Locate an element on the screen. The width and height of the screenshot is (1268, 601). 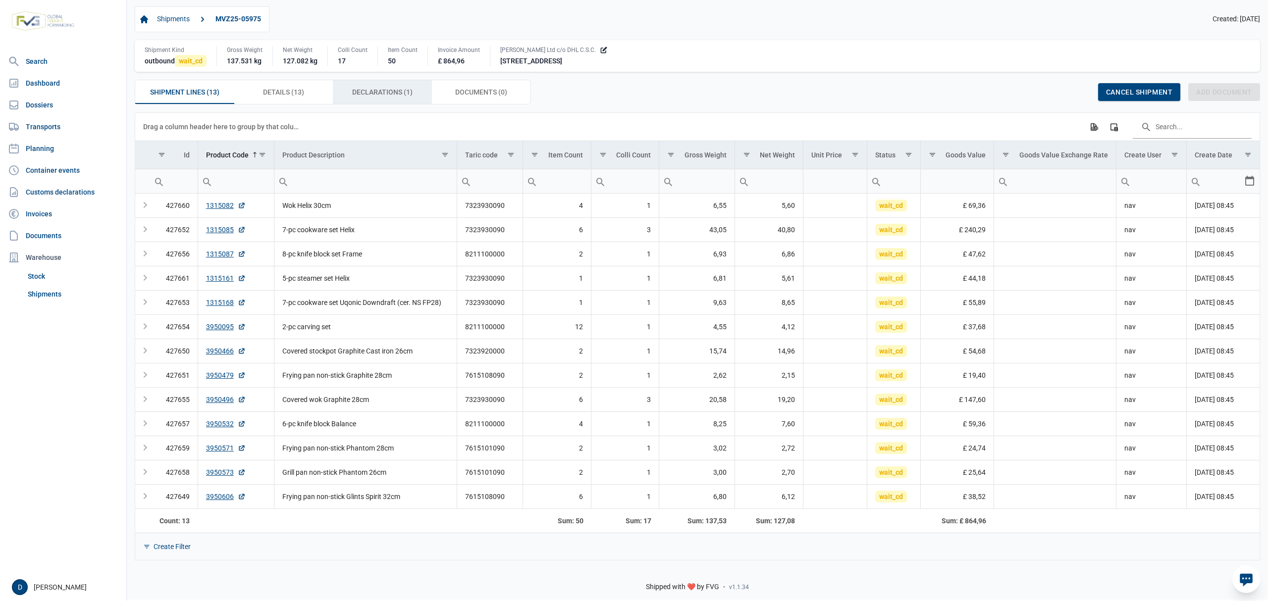
a: Transports is located at coordinates (63, 127).